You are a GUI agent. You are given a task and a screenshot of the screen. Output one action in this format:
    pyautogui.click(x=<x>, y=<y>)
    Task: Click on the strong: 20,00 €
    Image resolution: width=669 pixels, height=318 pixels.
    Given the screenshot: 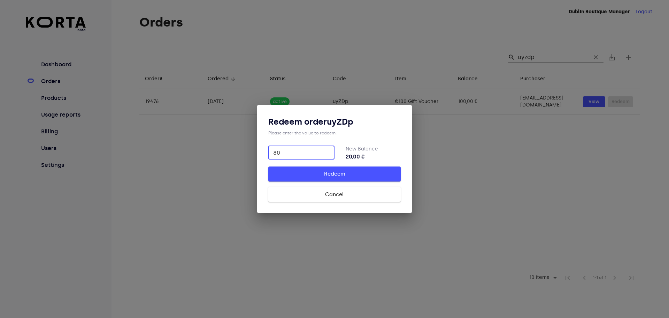 What is the action you would take?
    pyautogui.click(x=373, y=157)
    